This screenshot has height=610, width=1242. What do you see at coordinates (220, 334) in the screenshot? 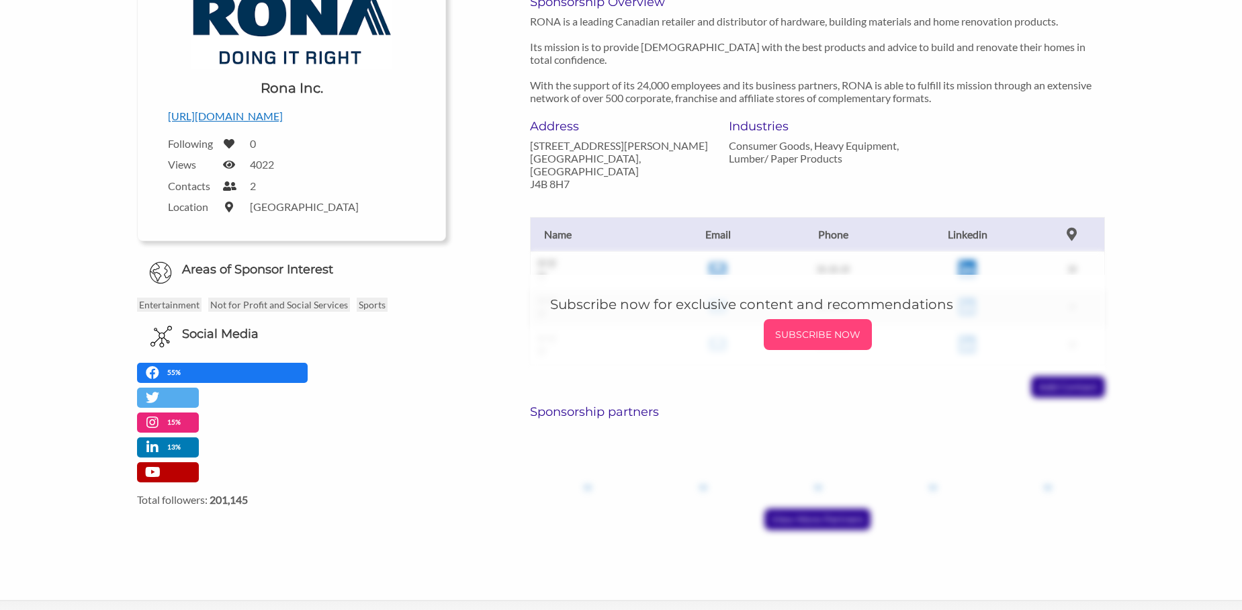
I see `h6: Social Media` at bounding box center [220, 334].